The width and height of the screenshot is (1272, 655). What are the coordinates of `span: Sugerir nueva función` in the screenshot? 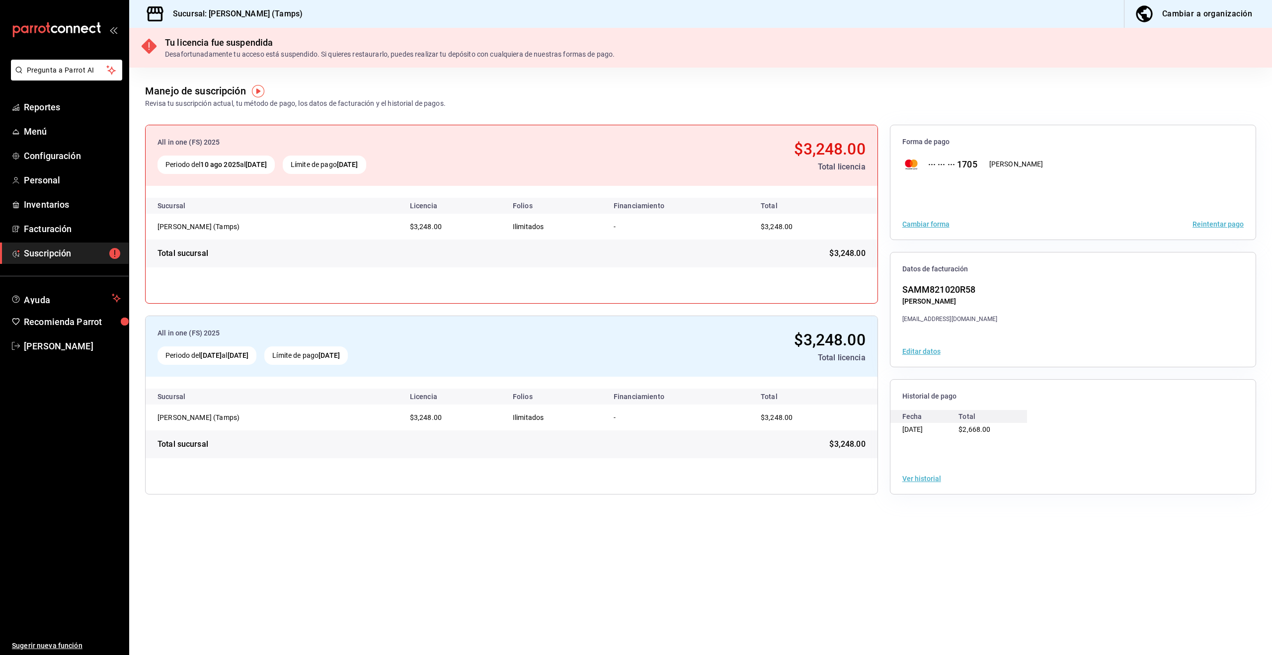 It's located at (66, 645).